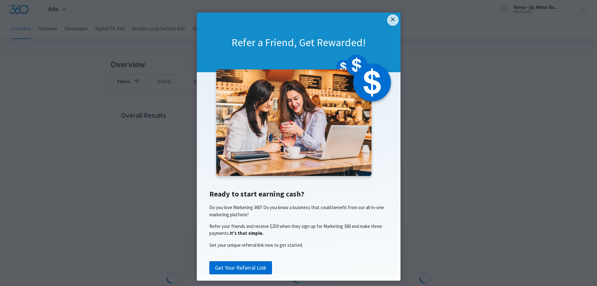 This screenshot has height=286, width=597. I want to click on a: Close modal, so click(393, 20).